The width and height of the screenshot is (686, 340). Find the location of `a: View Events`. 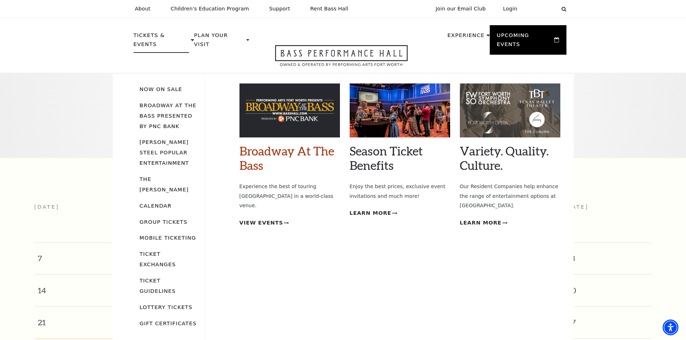

a: View Events is located at coordinates (264, 223).